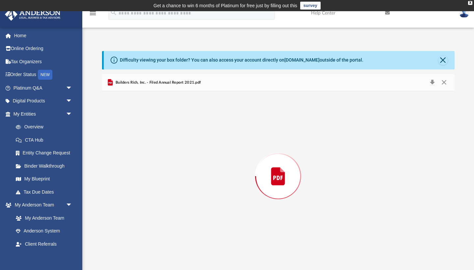  Describe the element at coordinates (43, 75) in the screenshot. I see `a: Order StatusNEW` at that location.